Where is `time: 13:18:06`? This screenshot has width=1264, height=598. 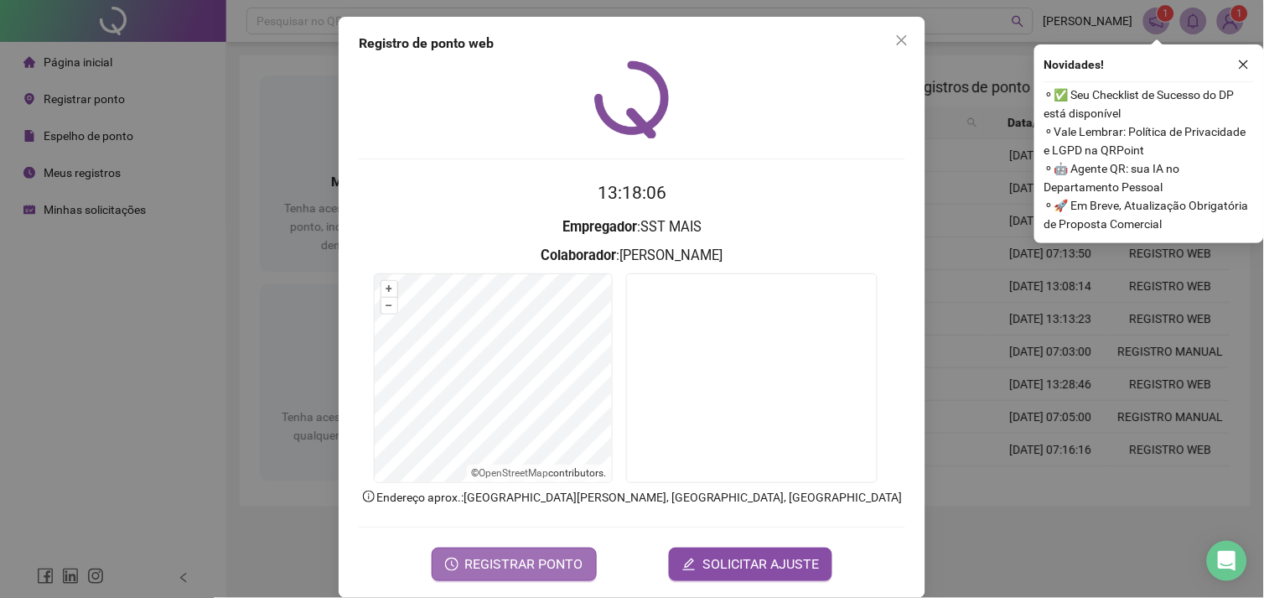 time: 13:18:06 is located at coordinates (632, 193).